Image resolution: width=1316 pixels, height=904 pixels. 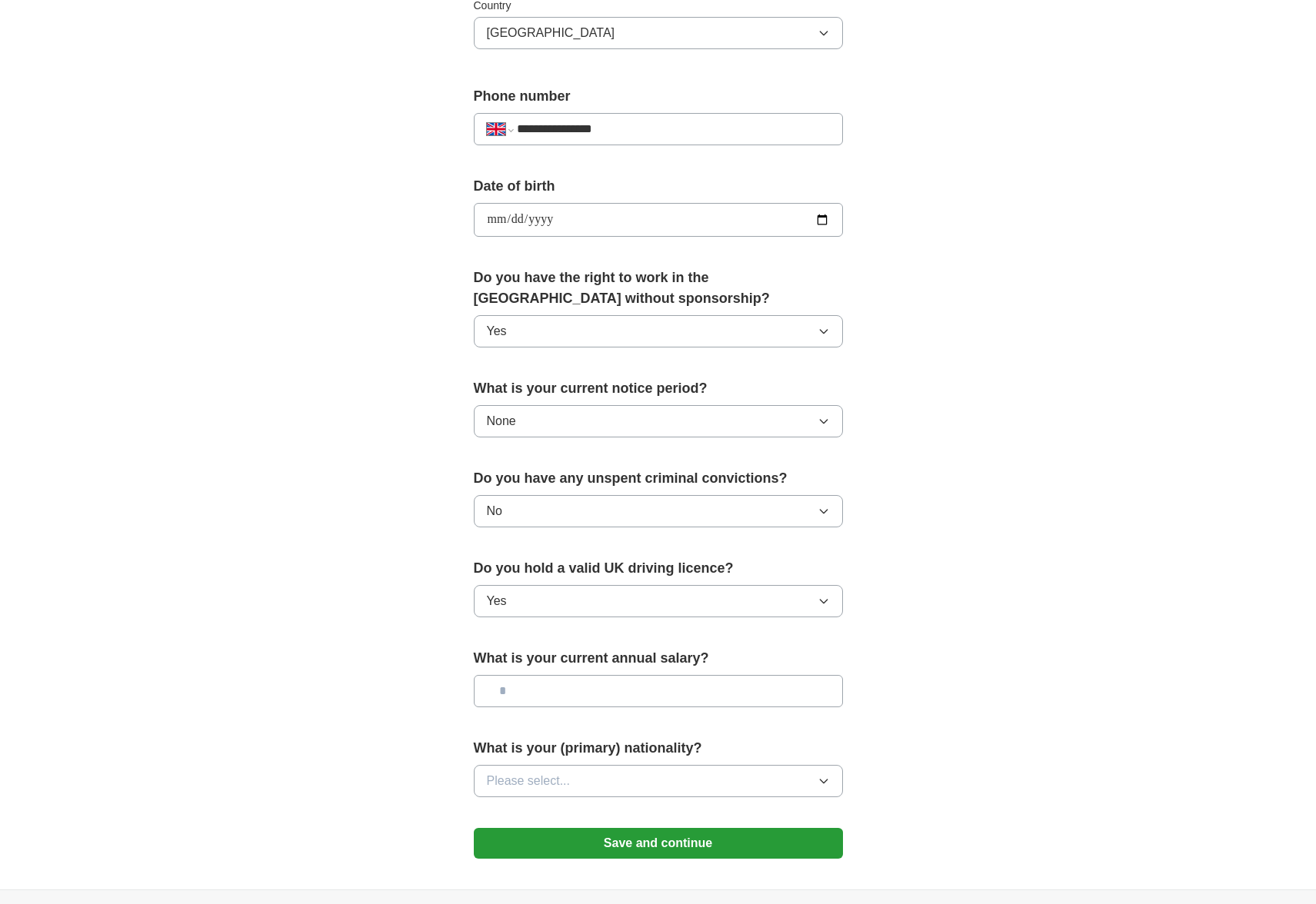 I want to click on label: Do you have any unspent criminal convictions?, so click(x=658, y=479).